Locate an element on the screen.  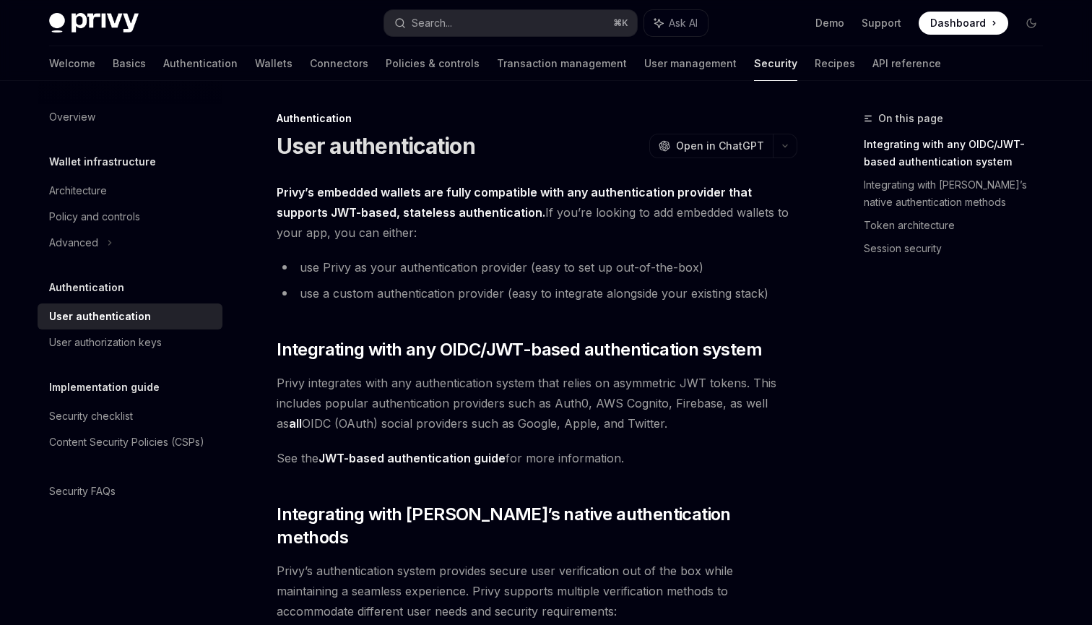
strong: all is located at coordinates (295, 423).